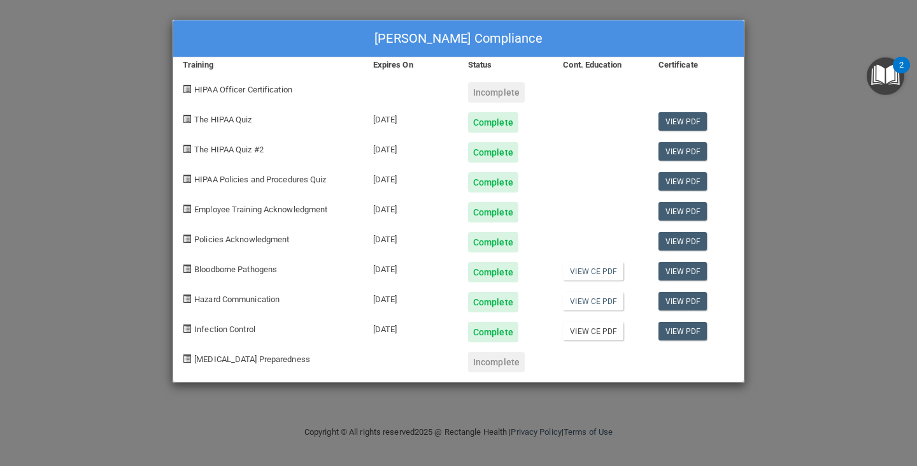 The width and height of the screenshot is (917, 466). What do you see at coordinates (268, 65) in the screenshot?
I see `div: Training` at bounding box center [268, 65].